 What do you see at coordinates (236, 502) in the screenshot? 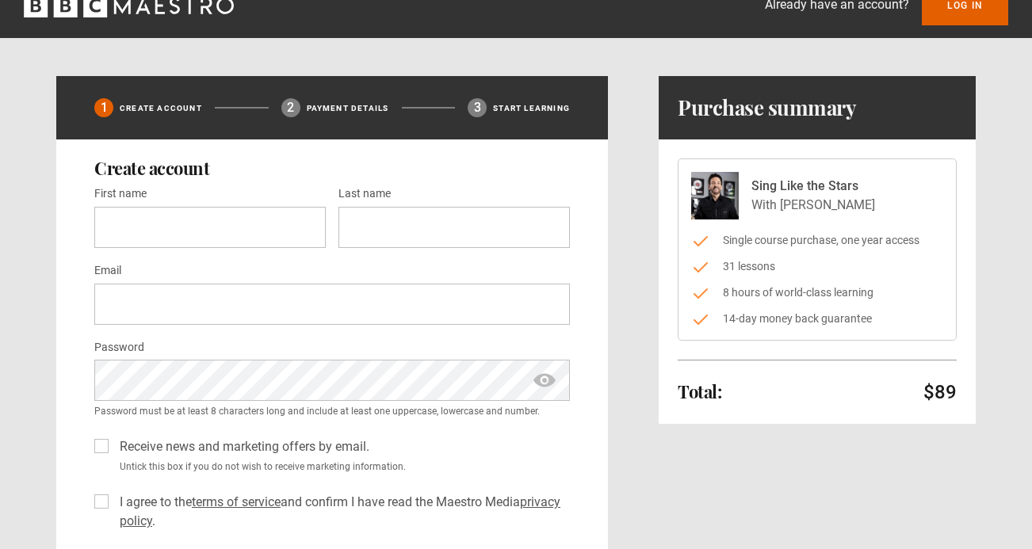
I see `a: terms of service` at bounding box center [236, 502].